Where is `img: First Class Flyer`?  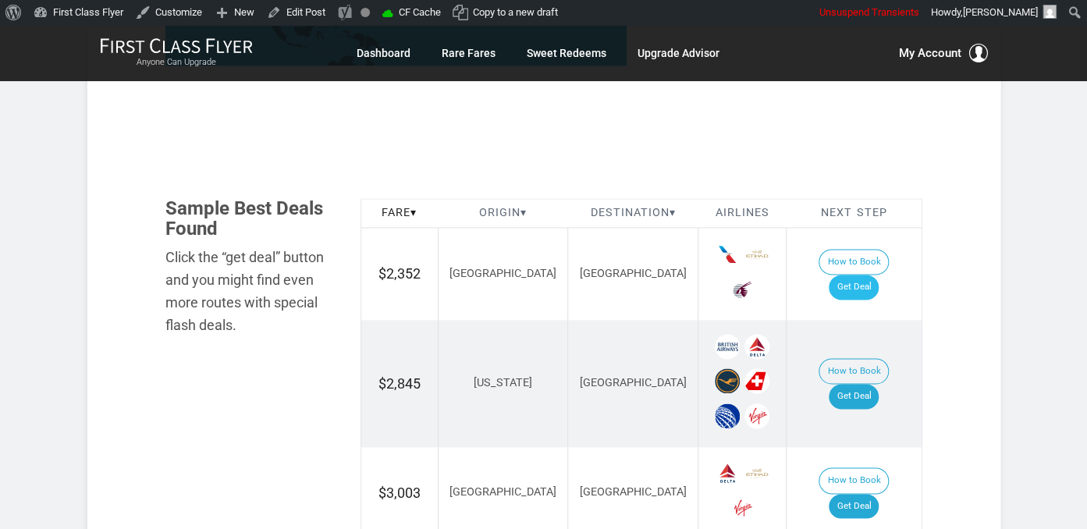
img: First Class Flyer is located at coordinates (176, 45).